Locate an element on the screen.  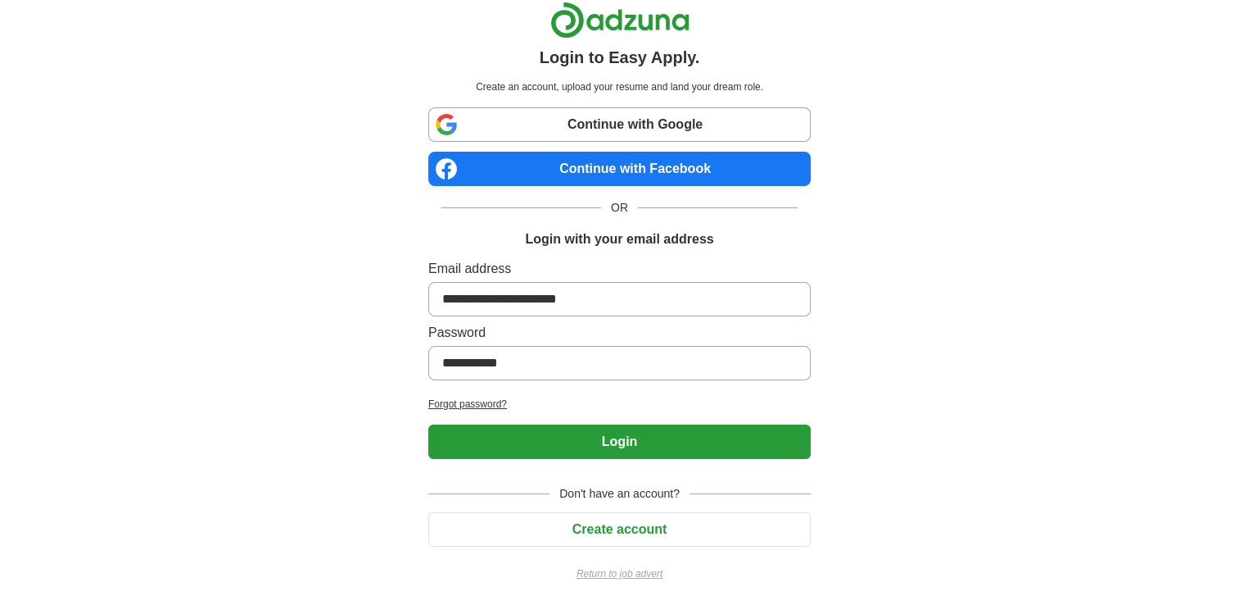
img: Adzuna logo is located at coordinates (620, 20).